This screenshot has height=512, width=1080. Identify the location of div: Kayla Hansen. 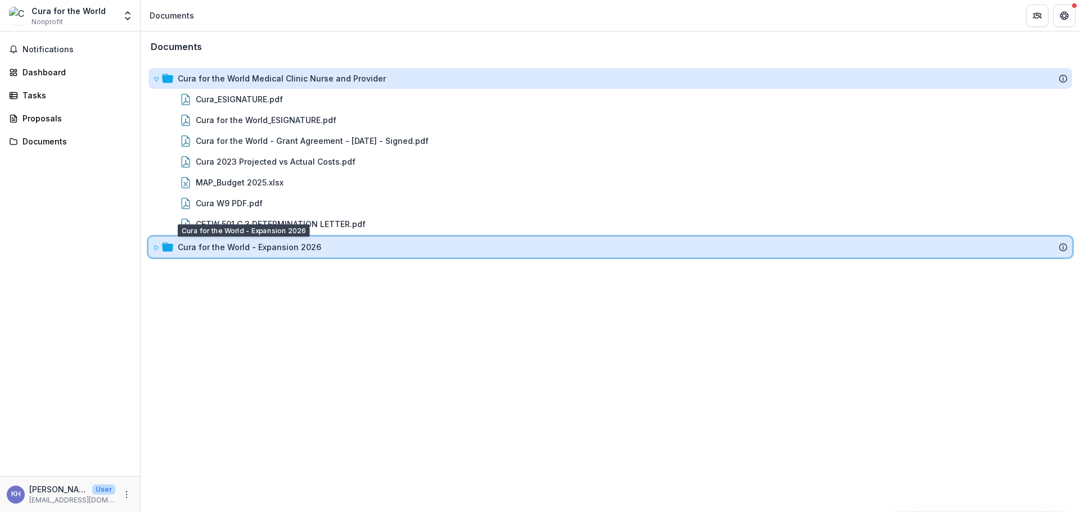
(16, 494).